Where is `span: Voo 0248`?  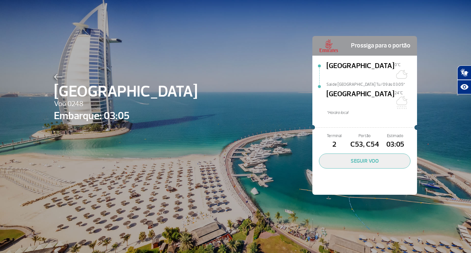 span: Voo 0248 is located at coordinates (126, 104).